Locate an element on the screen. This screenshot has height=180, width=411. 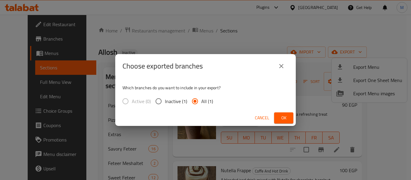
button: Cancel is located at coordinates (262, 118).